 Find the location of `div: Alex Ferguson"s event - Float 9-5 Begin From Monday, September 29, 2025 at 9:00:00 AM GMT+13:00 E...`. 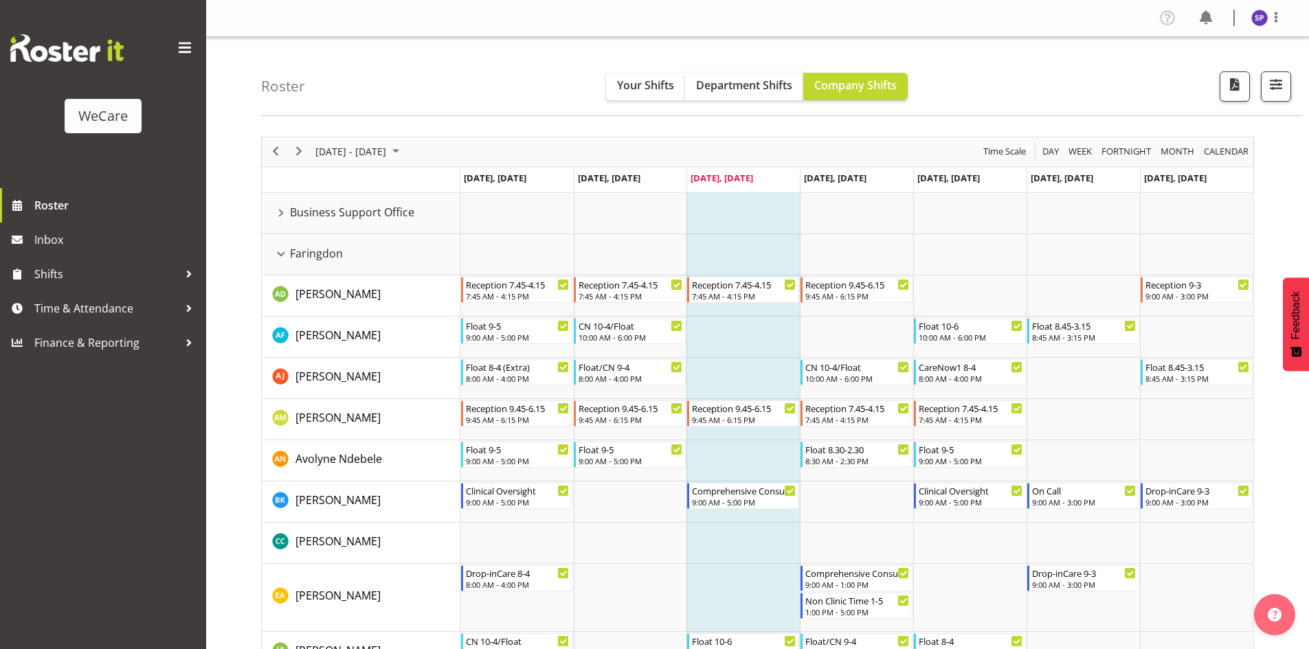

div: Alex Ferguson"s event - Float 9-5 Begin From Monday, September 29, 2025 at 9:00:00 AM GMT+13:00 E... is located at coordinates (517, 331).